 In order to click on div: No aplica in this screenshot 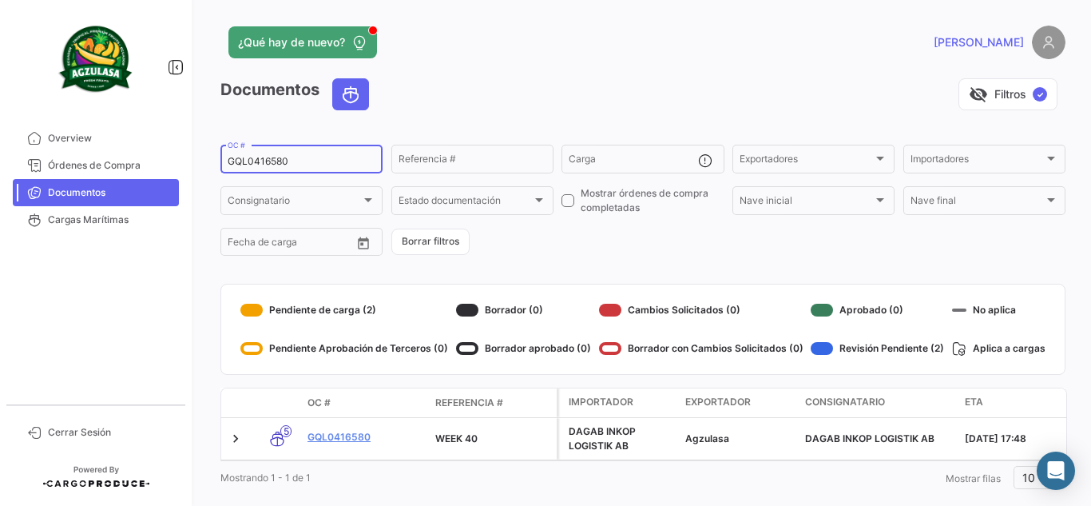, I will do `click(998, 310)`.